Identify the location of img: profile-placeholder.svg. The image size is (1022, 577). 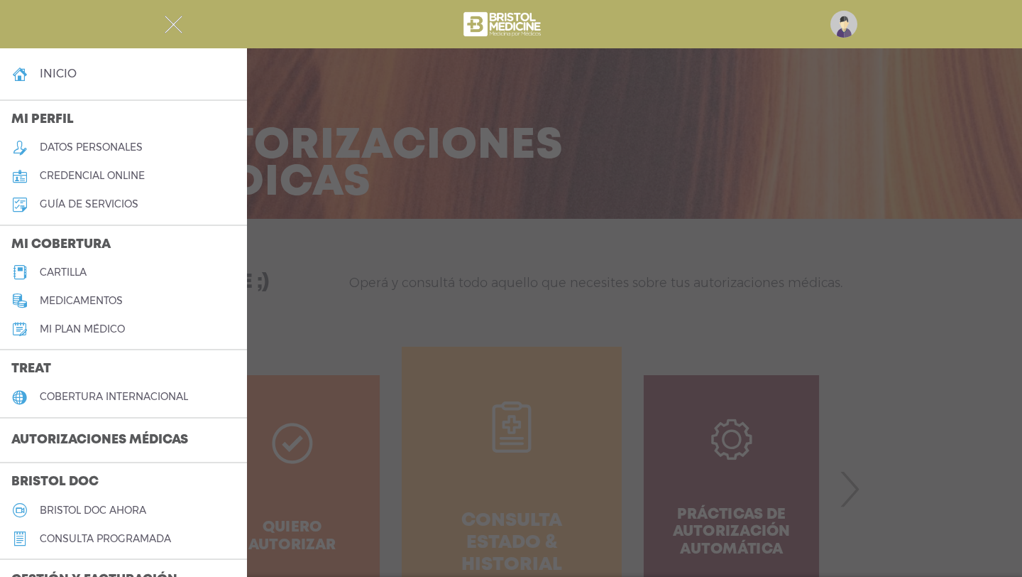
(844, 24).